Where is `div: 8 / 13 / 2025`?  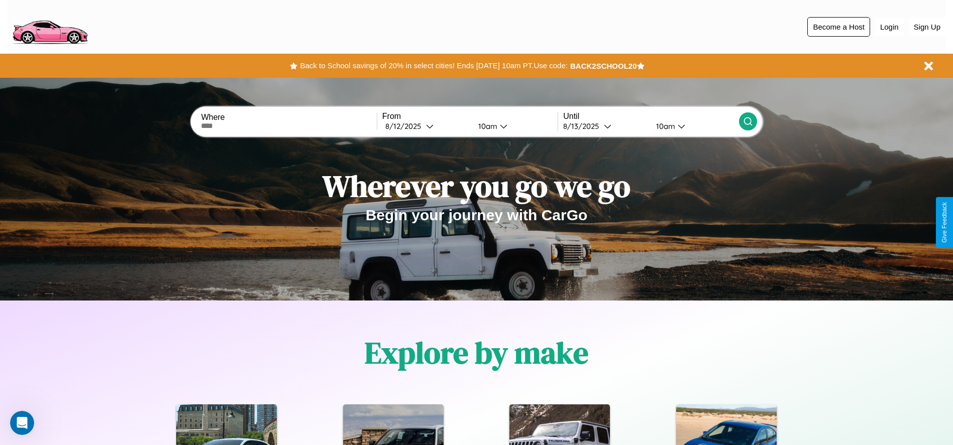
div: 8 / 13 / 2025 is located at coordinates (583, 126).